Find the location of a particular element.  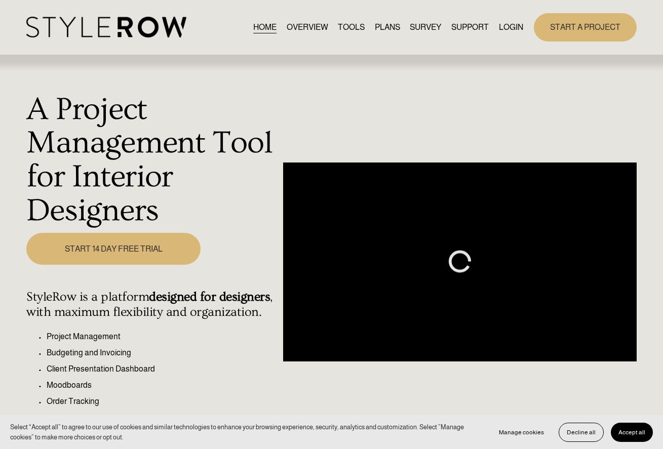

a: SURVEY is located at coordinates (426, 27).